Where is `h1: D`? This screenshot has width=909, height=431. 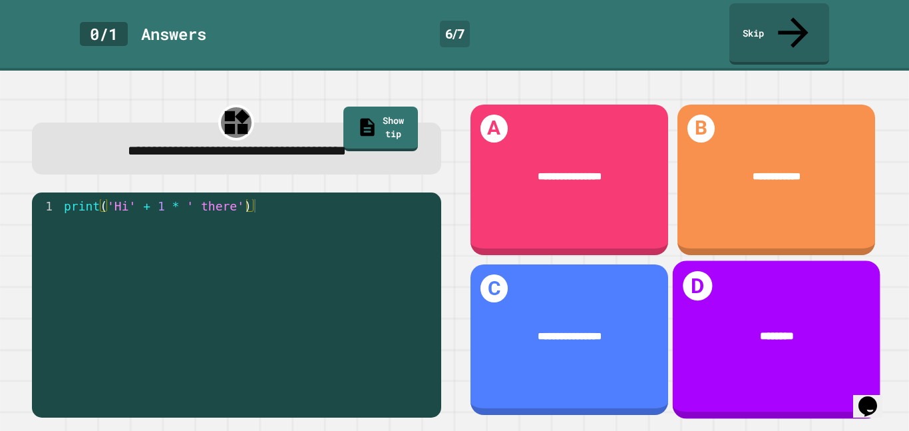
h1: D is located at coordinates (697, 285).